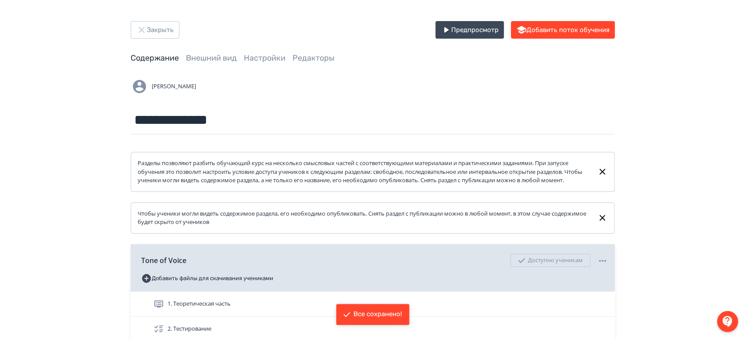 This screenshot has width=745, height=339. What do you see at coordinates (207, 278) in the screenshot?
I see `button: Добавить файлы для скачивания учениками` at bounding box center [207, 278].